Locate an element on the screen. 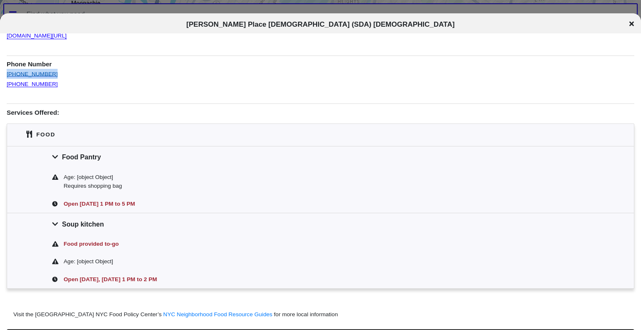 The width and height of the screenshot is (641, 330). h1: Services Offered: is located at coordinates (320, 110).